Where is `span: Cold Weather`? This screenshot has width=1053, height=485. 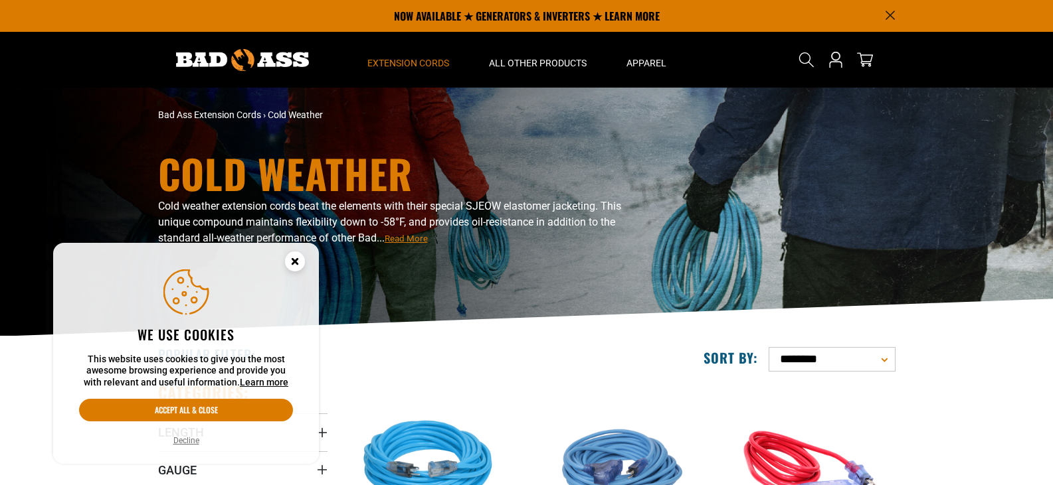
span: Cold Weather is located at coordinates (295, 115).